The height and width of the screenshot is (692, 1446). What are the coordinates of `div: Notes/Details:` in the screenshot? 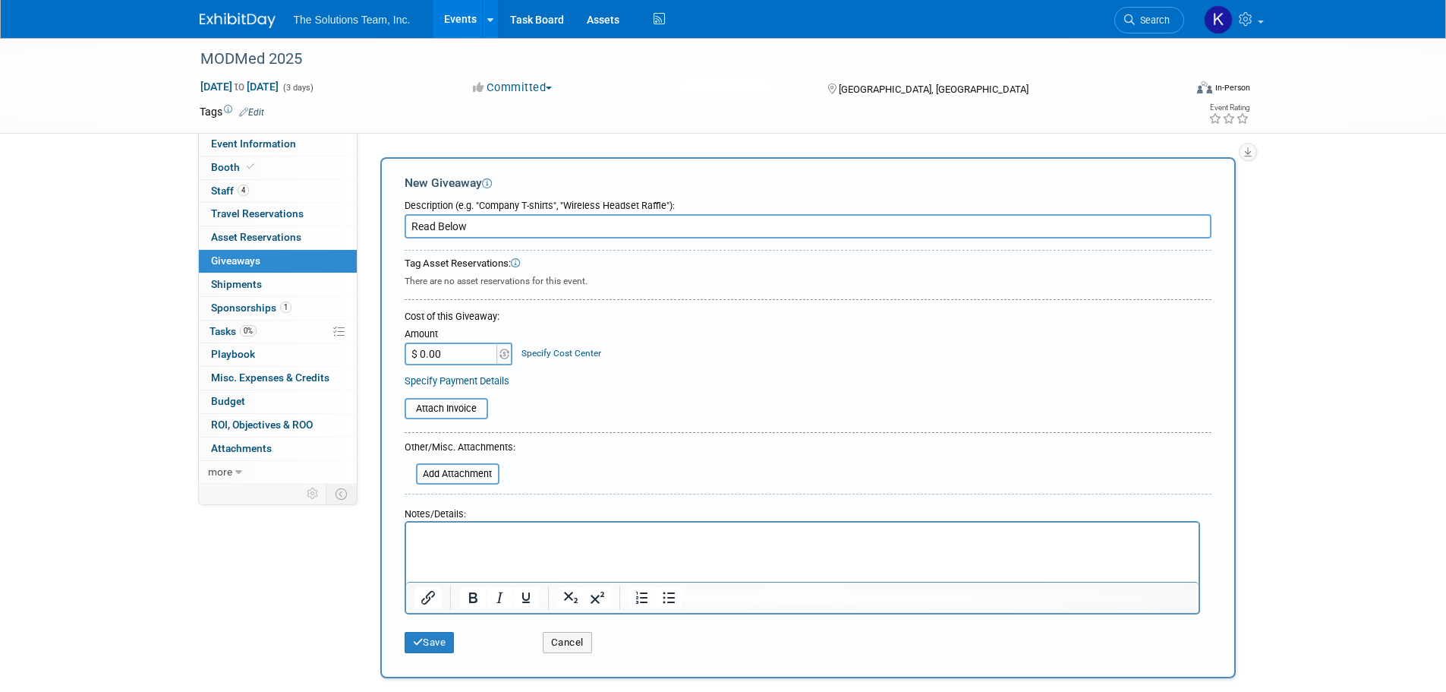 It's located at (803, 510).